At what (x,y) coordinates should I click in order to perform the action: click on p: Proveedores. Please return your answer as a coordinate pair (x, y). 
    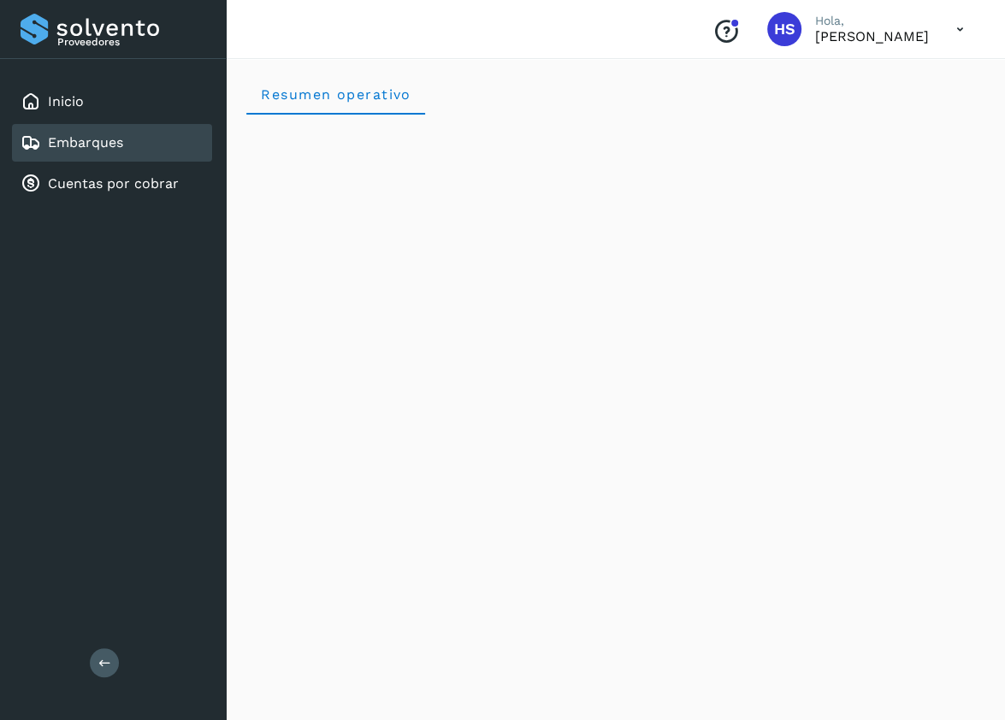
    Looking at the image, I should click on (131, 42).